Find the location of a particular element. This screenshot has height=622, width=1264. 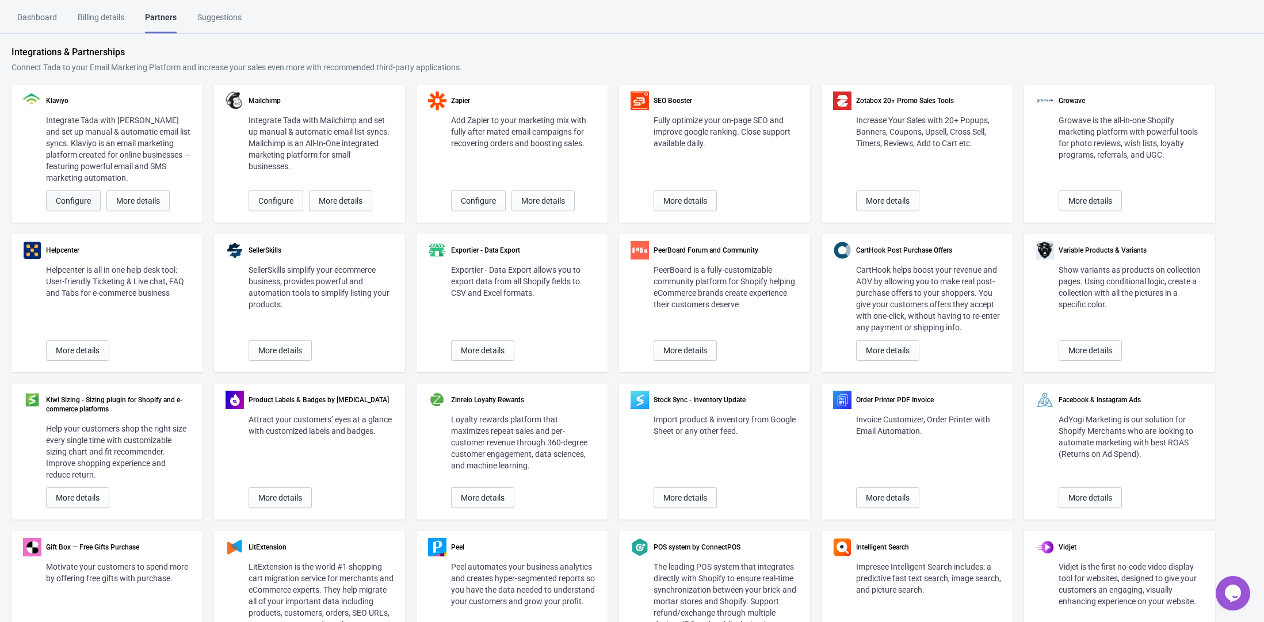

div: Fully optimize your on-page SEO and improve google ranking. Close support available daily. is located at coordinates (726, 132).